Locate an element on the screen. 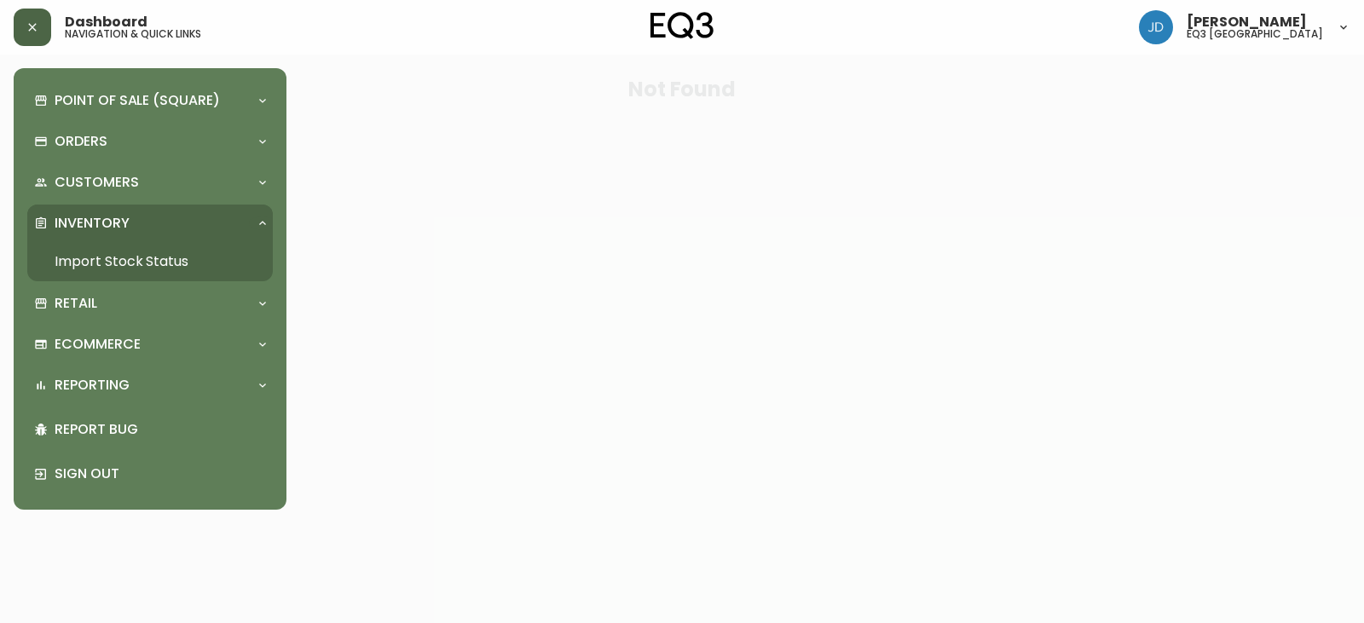  p: Inventory is located at coordinates (92, 223).